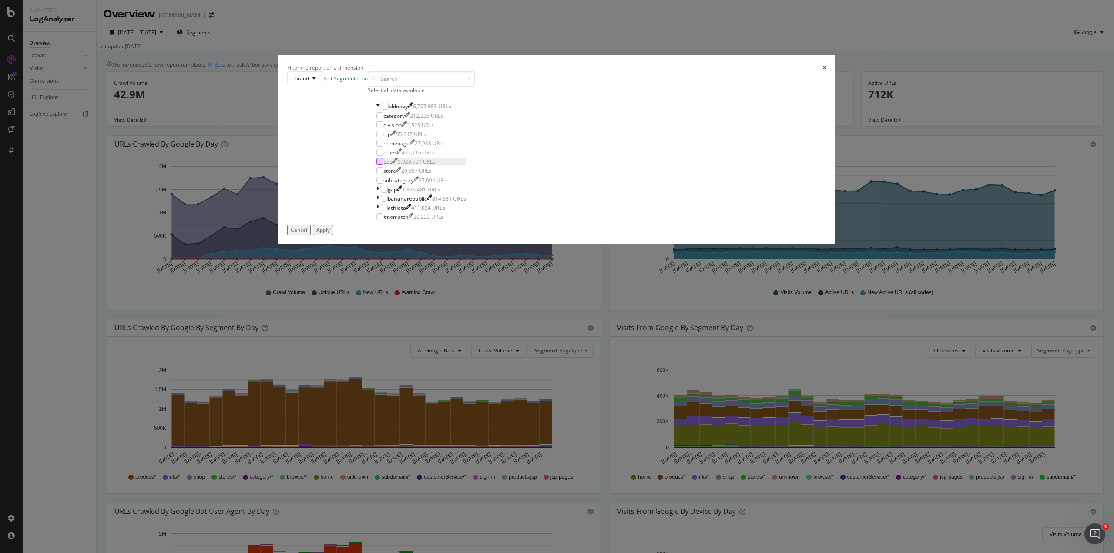  What do you see at coordinates (299, 230) in the screenshot?
I see `div: Cancel` at bounding box center [299, 230].